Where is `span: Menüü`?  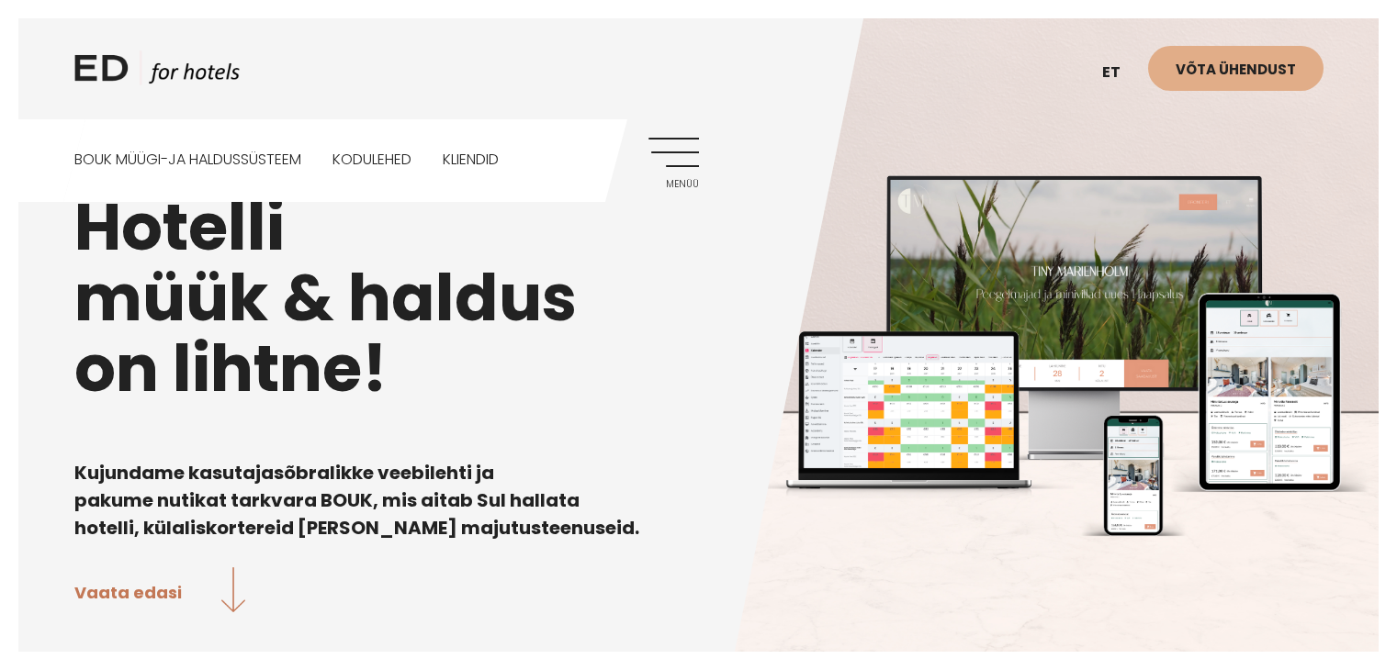
span: Menüü is located at coordinates (673, 185).